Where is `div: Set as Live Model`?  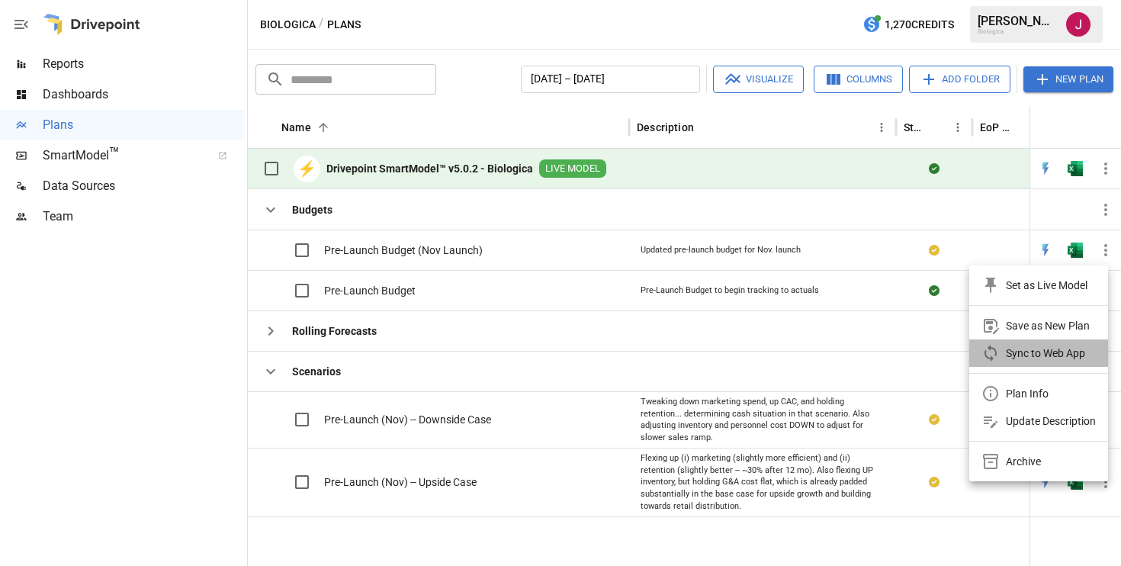 div: Set as Live Model is located at coordinates (1046, 285).